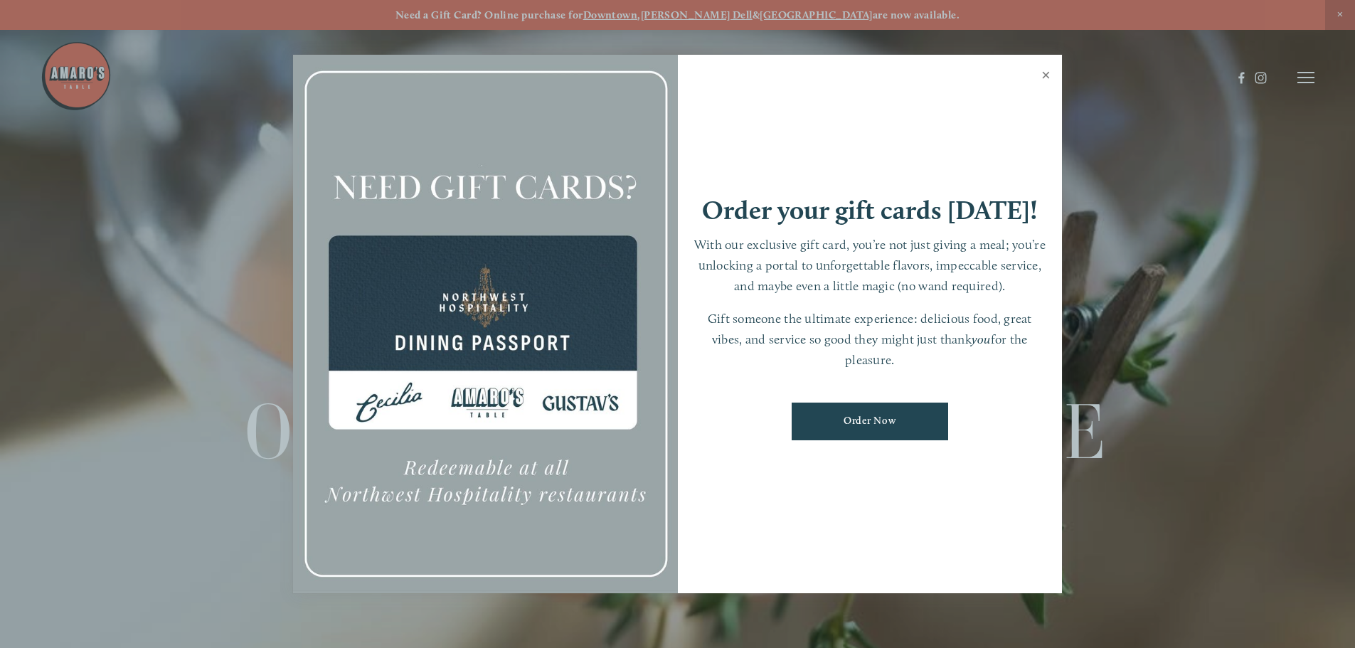  Describe the element at coordinates (870, 265) in the screenshot. I see `p: With our exclusive gift card, you’re not just giving a meal; you’re unlocking a portal to unforge...` at that location.